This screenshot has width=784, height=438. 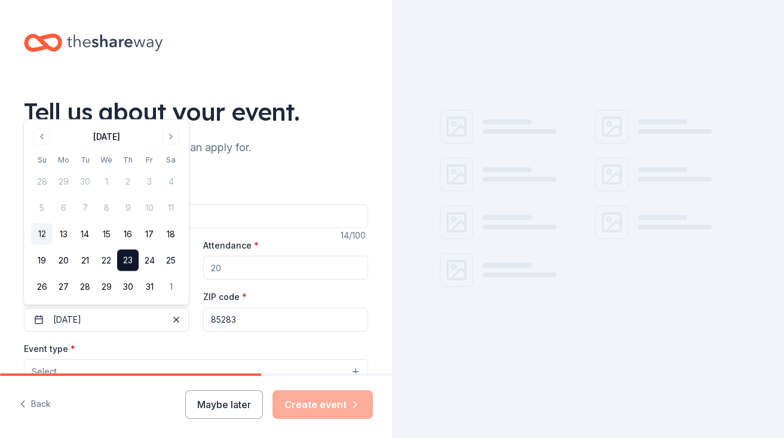 I want to click on button: 16, so click(x=128, y=234).